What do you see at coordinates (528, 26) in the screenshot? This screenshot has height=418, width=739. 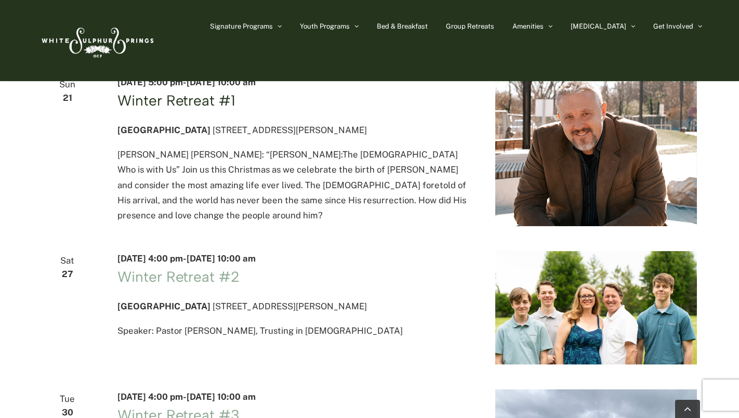 I see `span: Amenities` at bounding box center [528, 26].